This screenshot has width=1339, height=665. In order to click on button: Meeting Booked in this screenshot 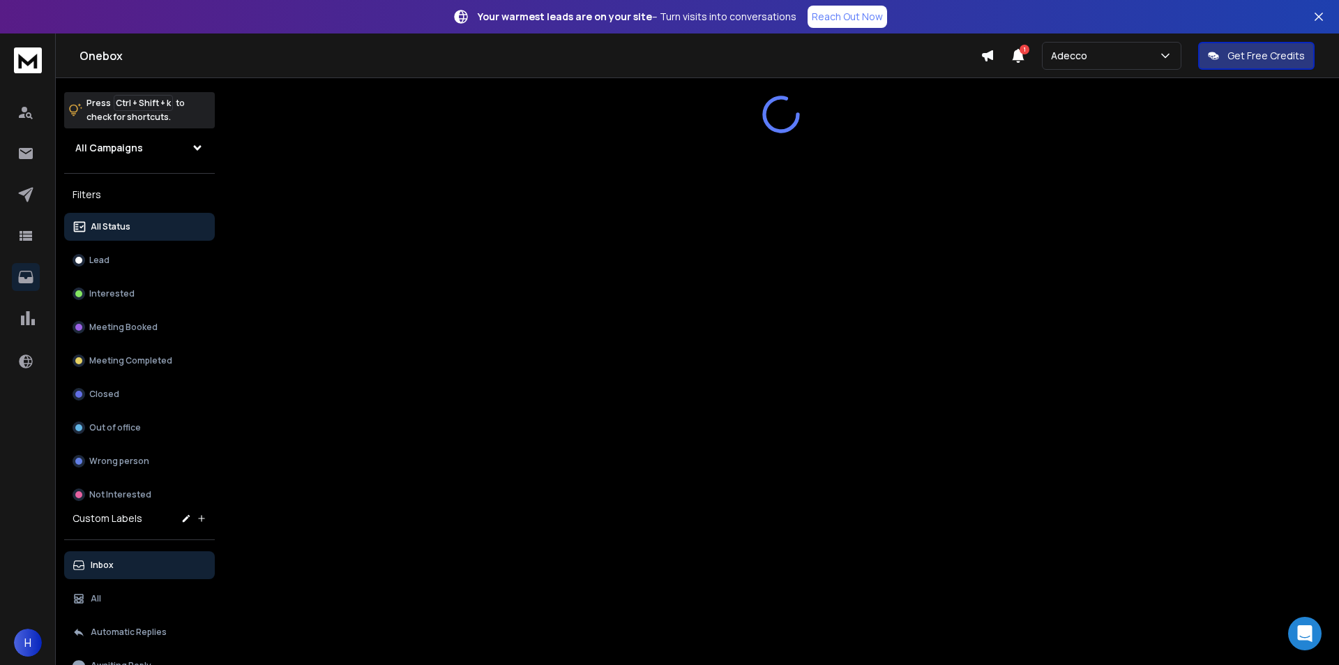, I will do `click(139, 327)`.